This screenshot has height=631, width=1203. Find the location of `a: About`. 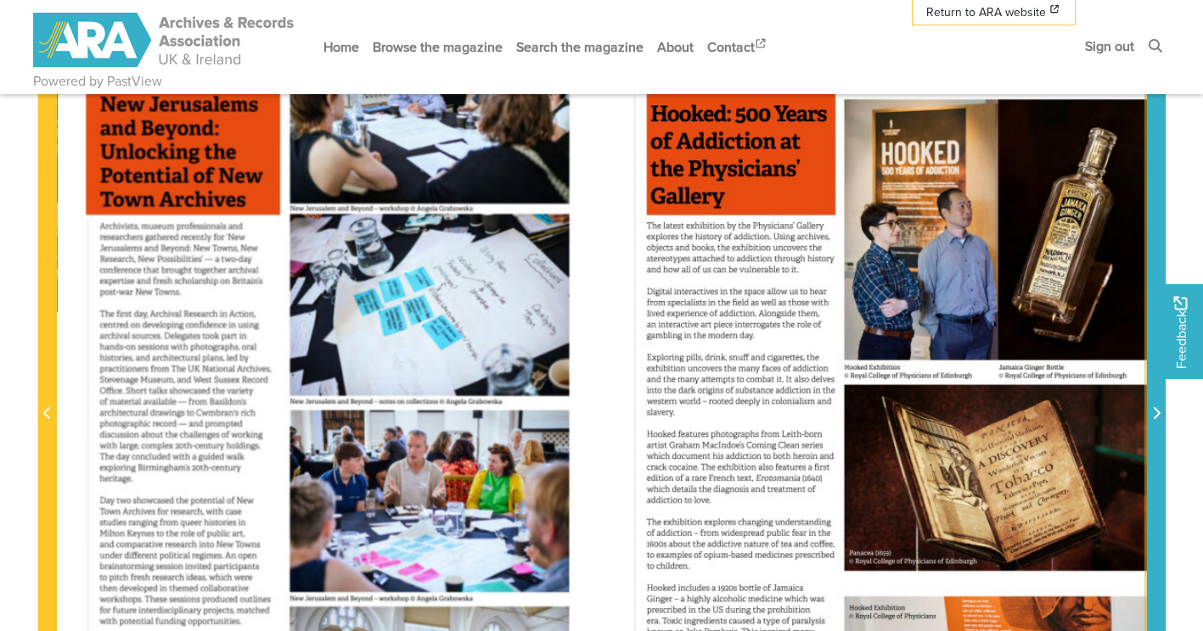

a: About is located at coordinates (675, 47).